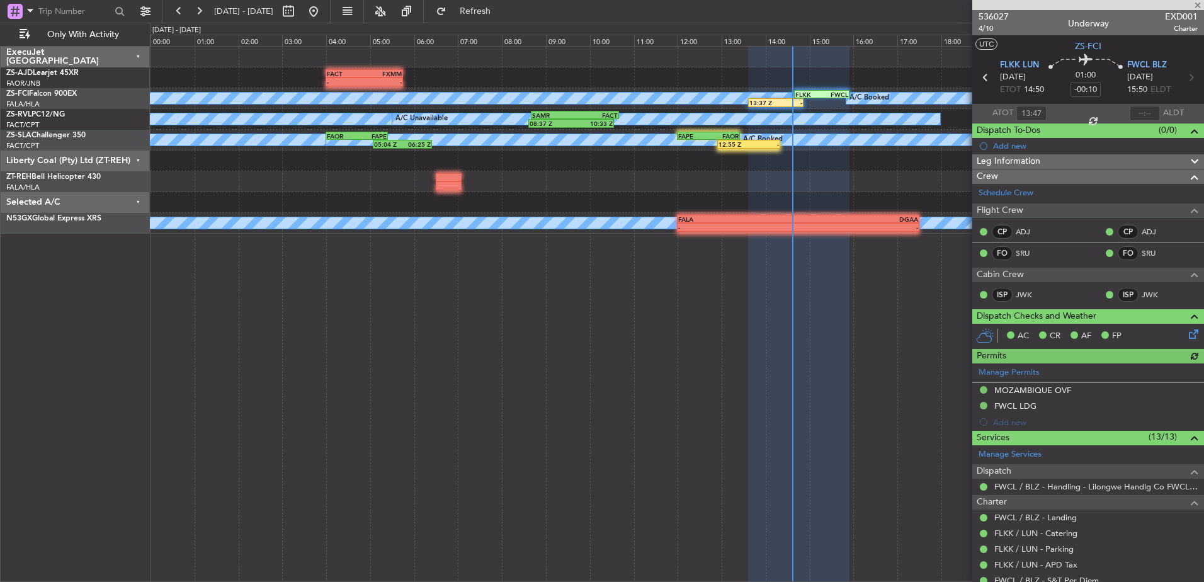 The height and width of the screenshot is (582, 1204). I want to click on div: CP, so click(1128, 232).